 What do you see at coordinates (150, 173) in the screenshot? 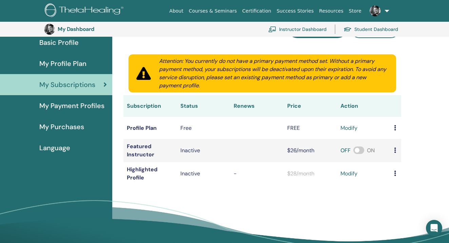
I see `td: Highlighted Profile` at bounding box center [150, 173].